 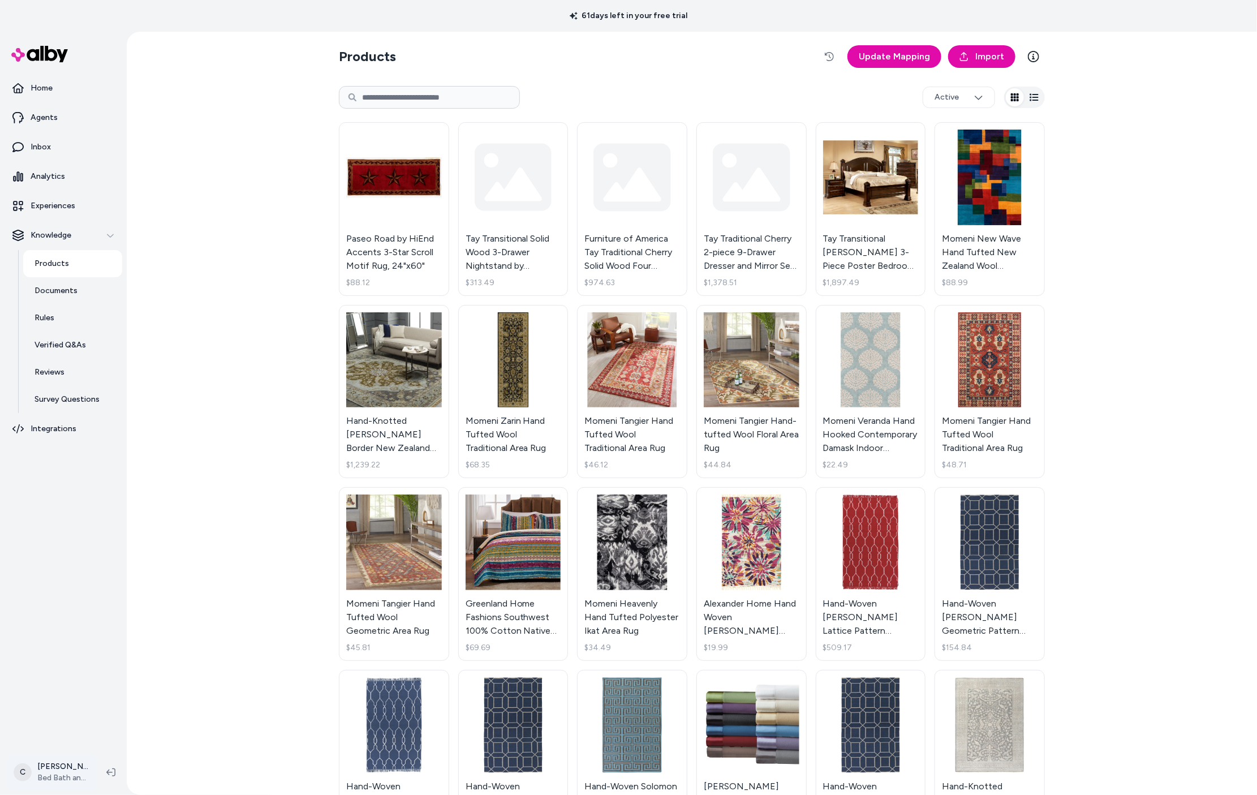 What do you see at coordinates (72, 399) in the screenshot?
I see `a: Survey Questions` at bounding box center [72, 399].